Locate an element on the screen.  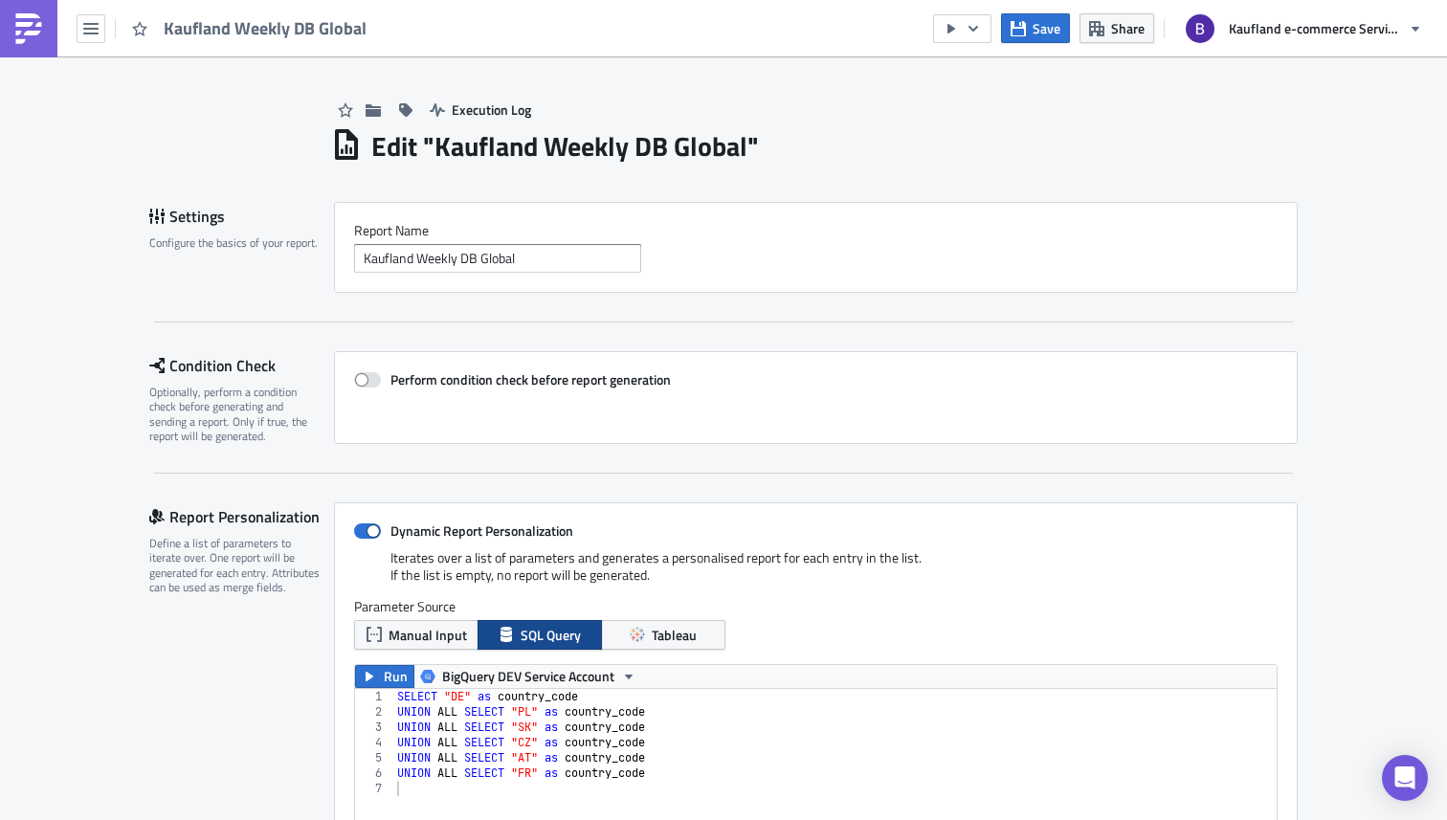
span: BigQuery DEV Service Account is located at coordinates (528, 677).